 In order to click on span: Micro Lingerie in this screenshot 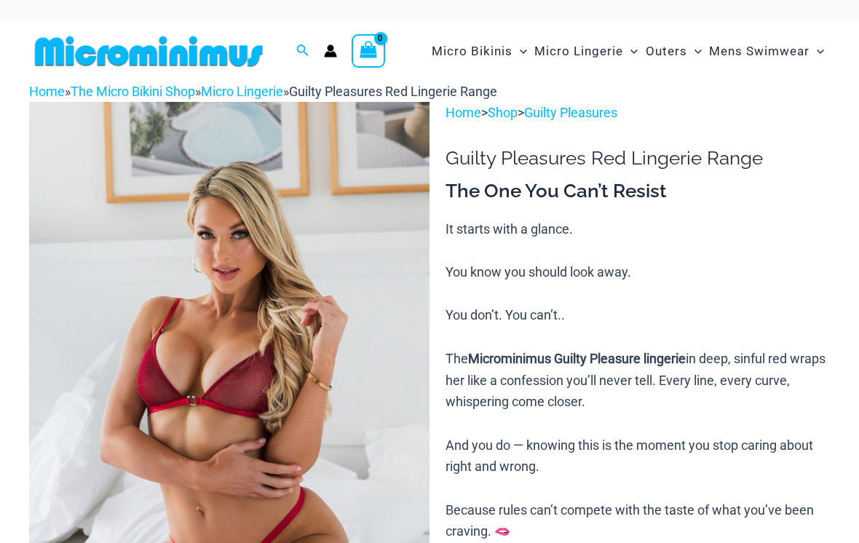, I will do `click(579, 51)`.